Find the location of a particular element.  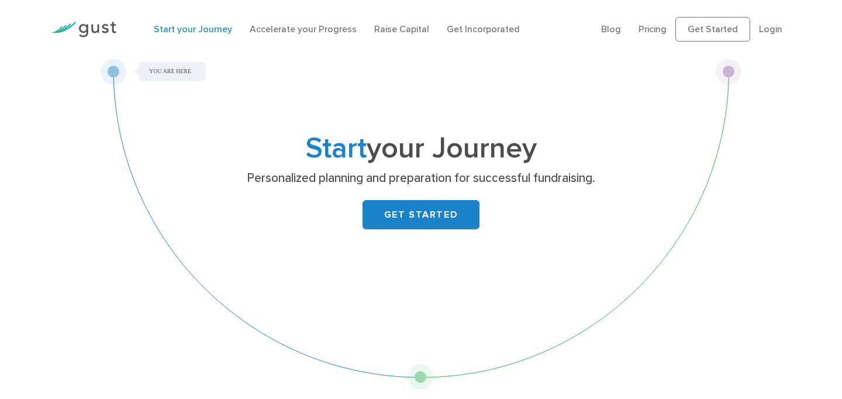

img: Gust Logo is located at coordinates (84, 29).